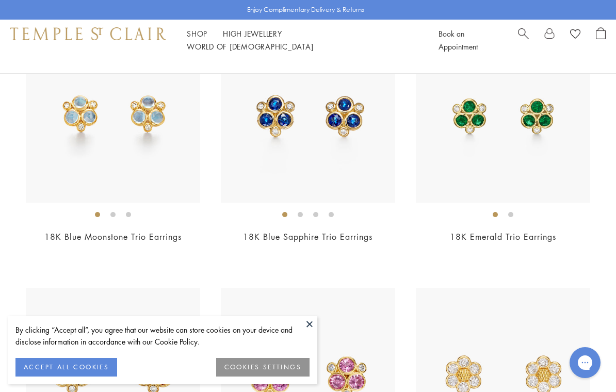 Image resolution: width=616 pixels, height=392 pixels. I want to click on div: By clicking “Accept all”, you agree that our website can store cookies on your device and disclos..., so click(163, 336).